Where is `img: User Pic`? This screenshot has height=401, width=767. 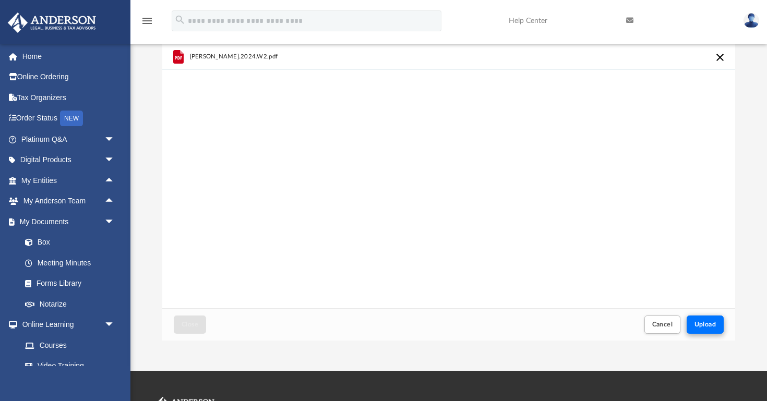
img: User Pic is located at coordinates (751, 20).